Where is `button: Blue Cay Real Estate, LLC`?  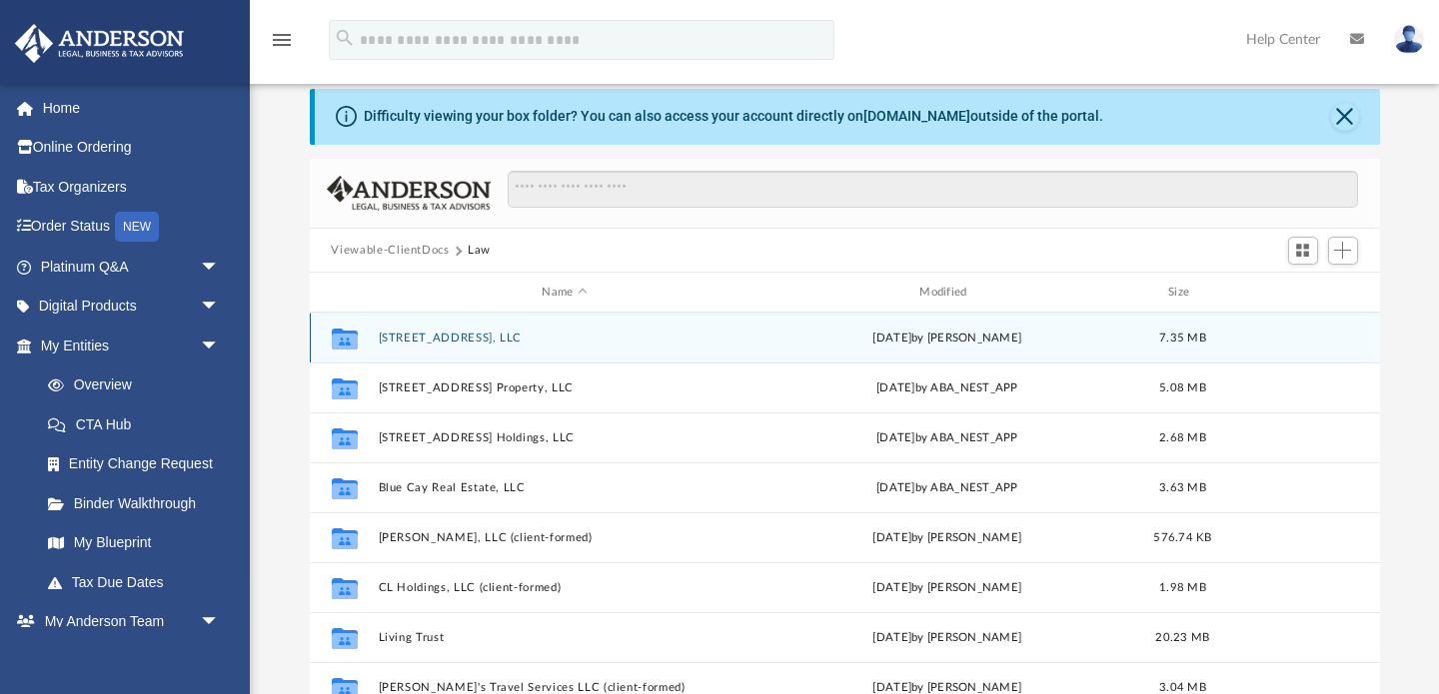
button: Blue Cay Real Estate, LLC is located at coordinates (564, 488).